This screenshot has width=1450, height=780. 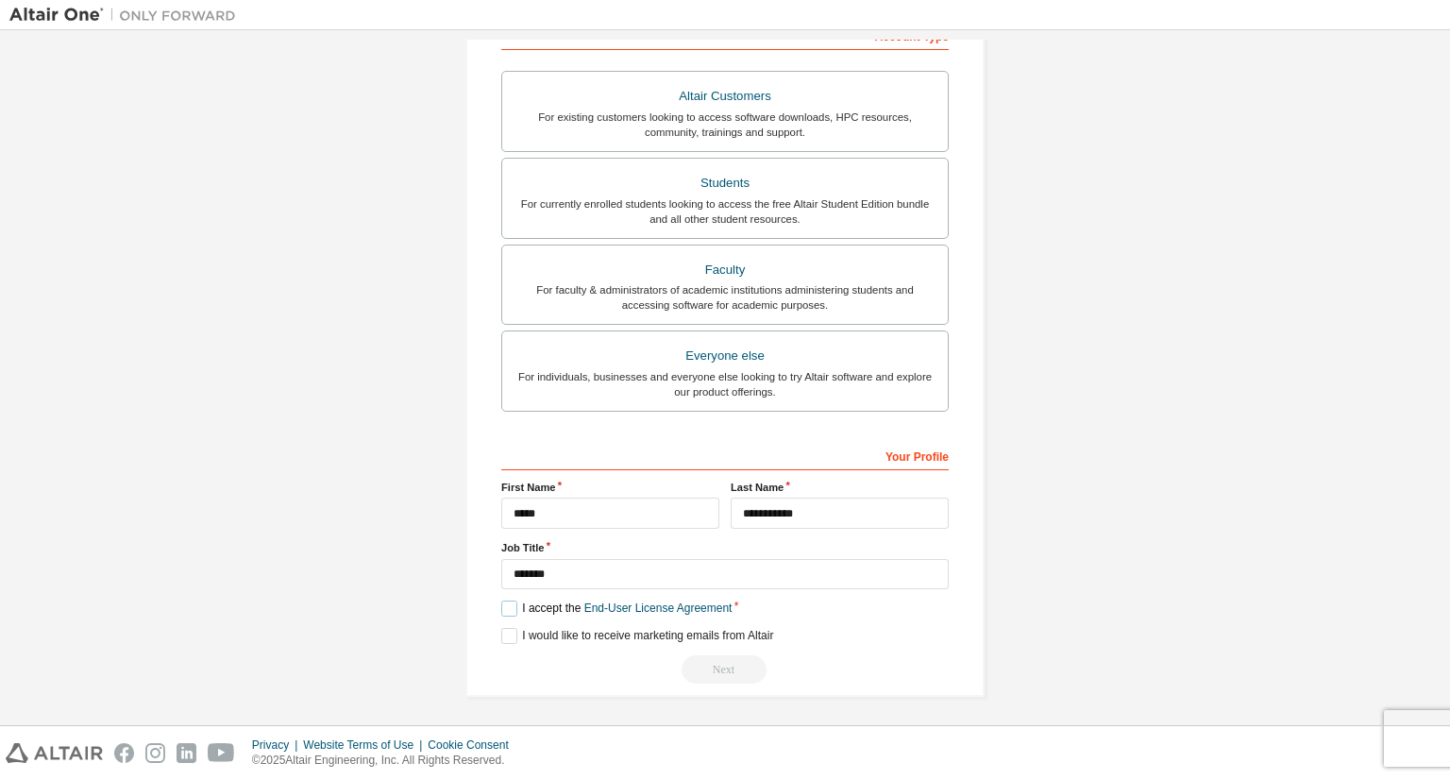 I want to click on img: youtube.svg, so click(x=221, y=753).